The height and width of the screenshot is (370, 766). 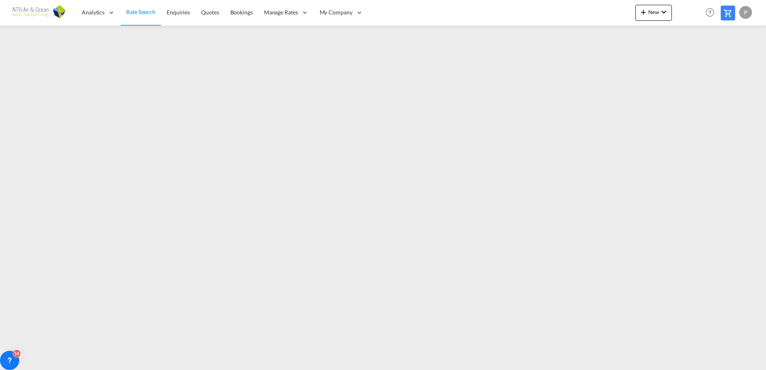 What do you see at coordinates (664, 12) in the screenshot?
I see `md-icon: icon-chevron-down` at bounding box center [664, 12].